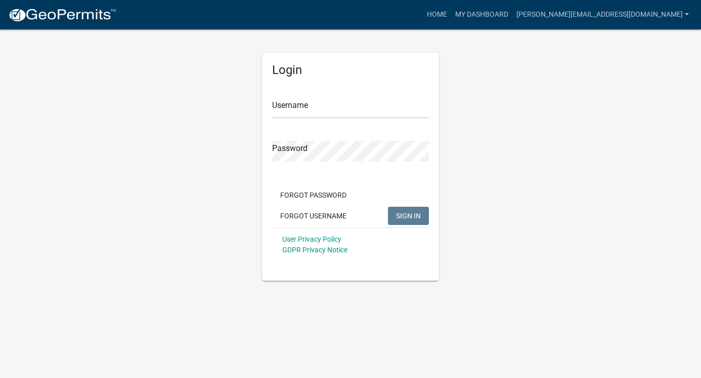 This screenshot has width=701, height=378. I want to click on a: User Privacy Policy, so click(312, 239).